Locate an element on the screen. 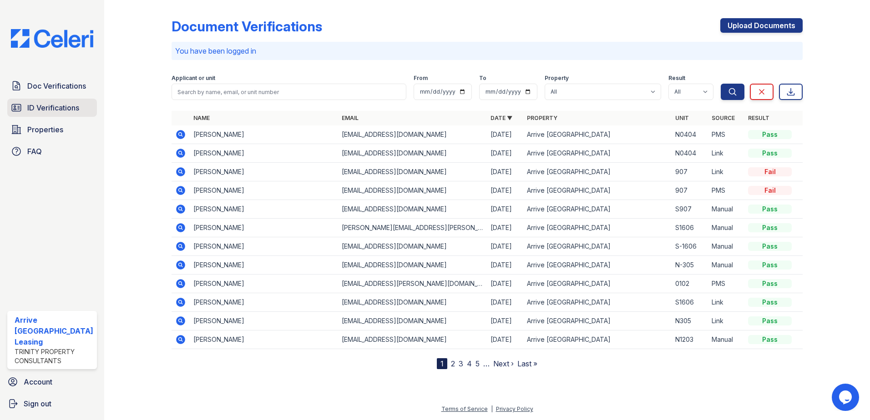  div: 1 is located at coordinates (442, 364).